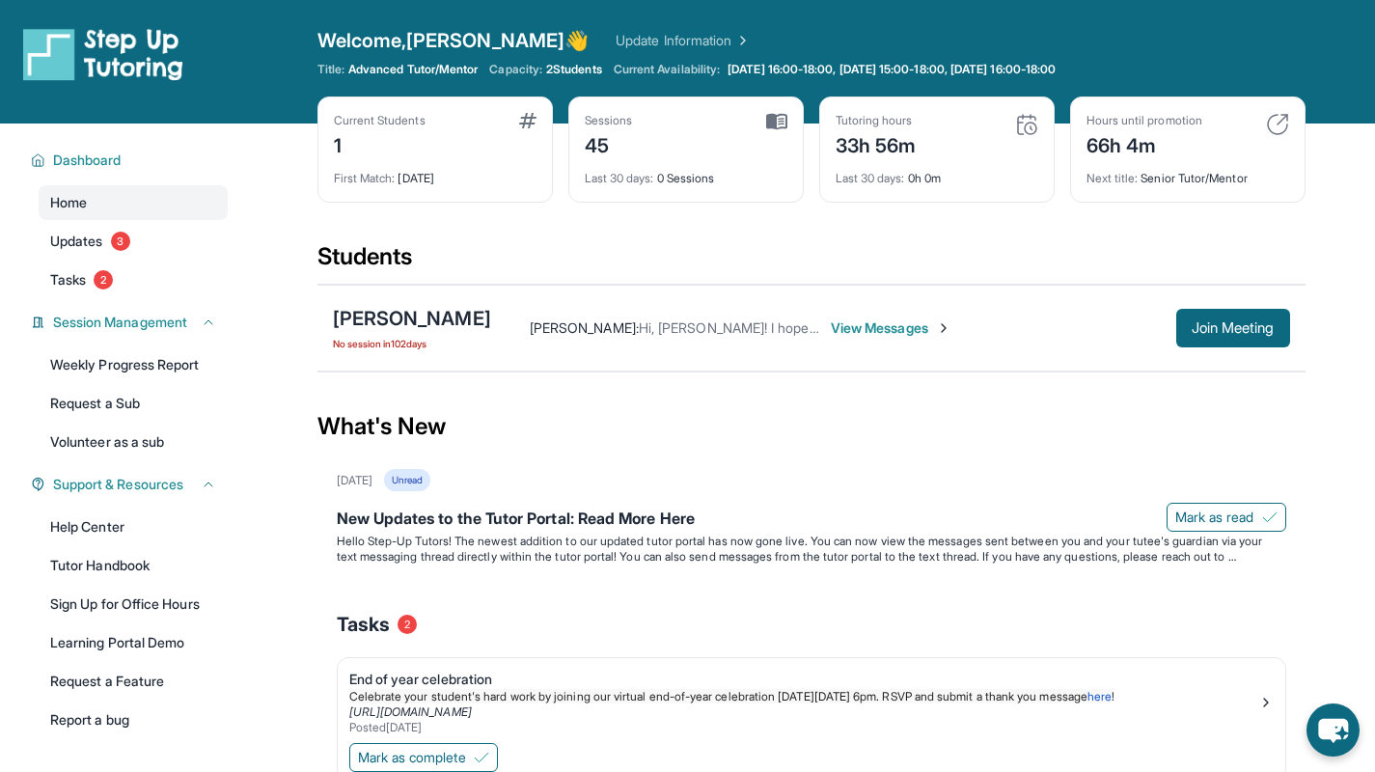  What do you see at coordinates (1188, 173) in the screenshot?
I see `div: Senior Tutor/Mentor` at bounding box center [1188, 173].